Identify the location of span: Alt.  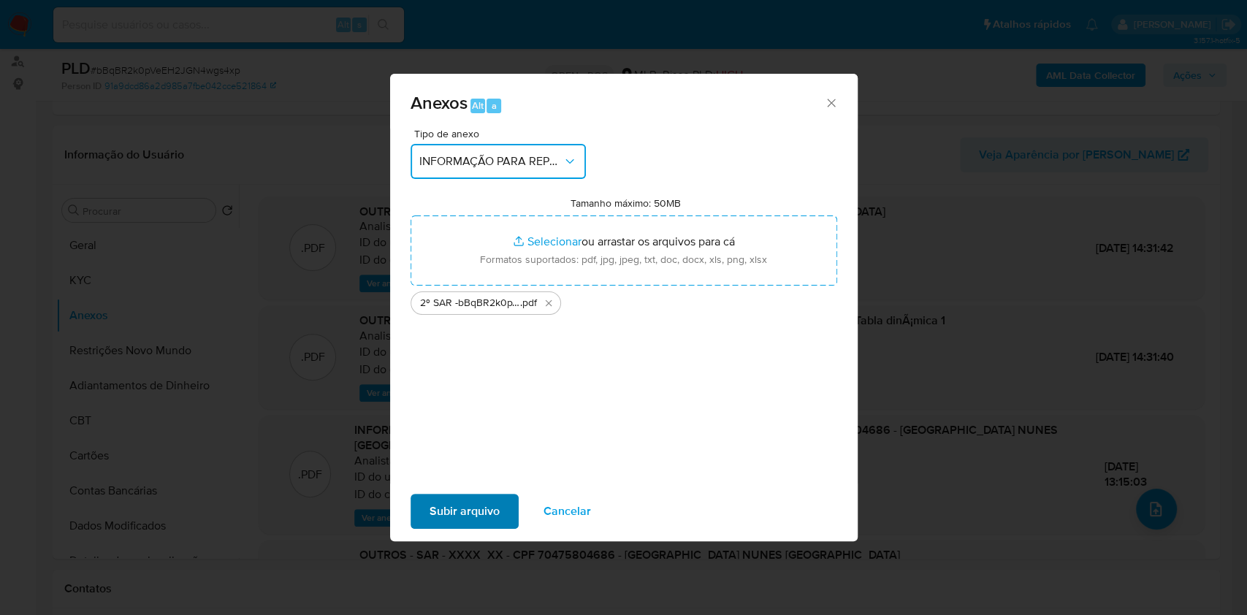
(478, 105).